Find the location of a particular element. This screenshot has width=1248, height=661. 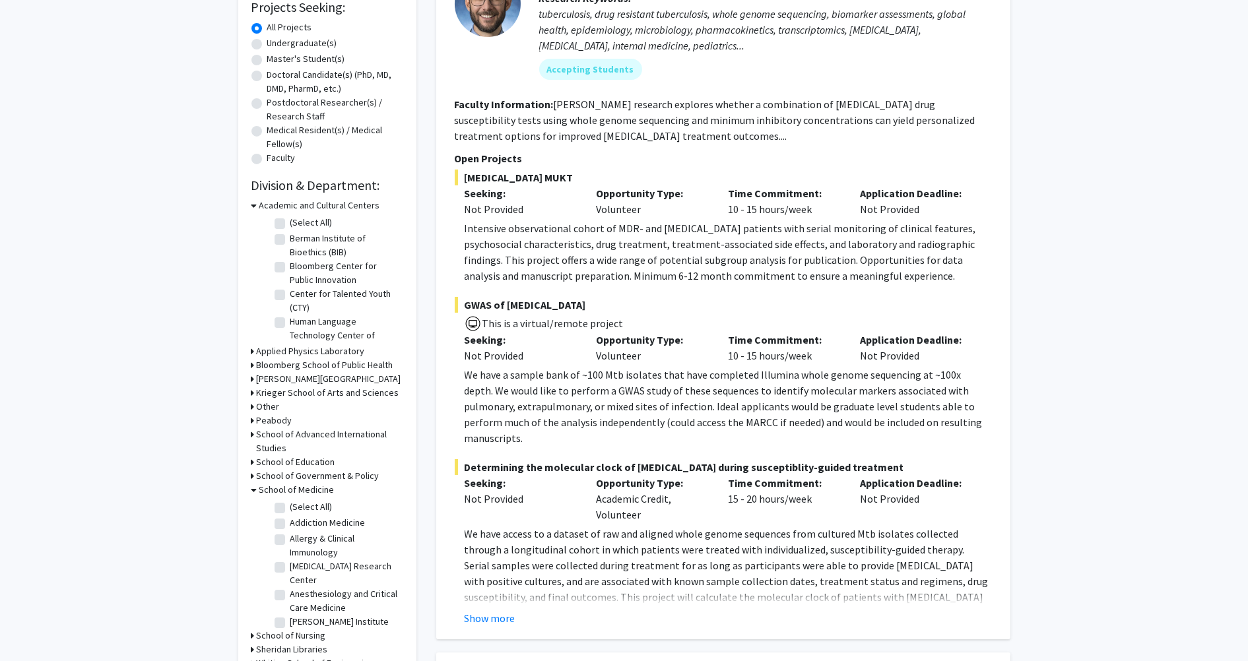

p: Open Projects is located at coordinates (723, 158).